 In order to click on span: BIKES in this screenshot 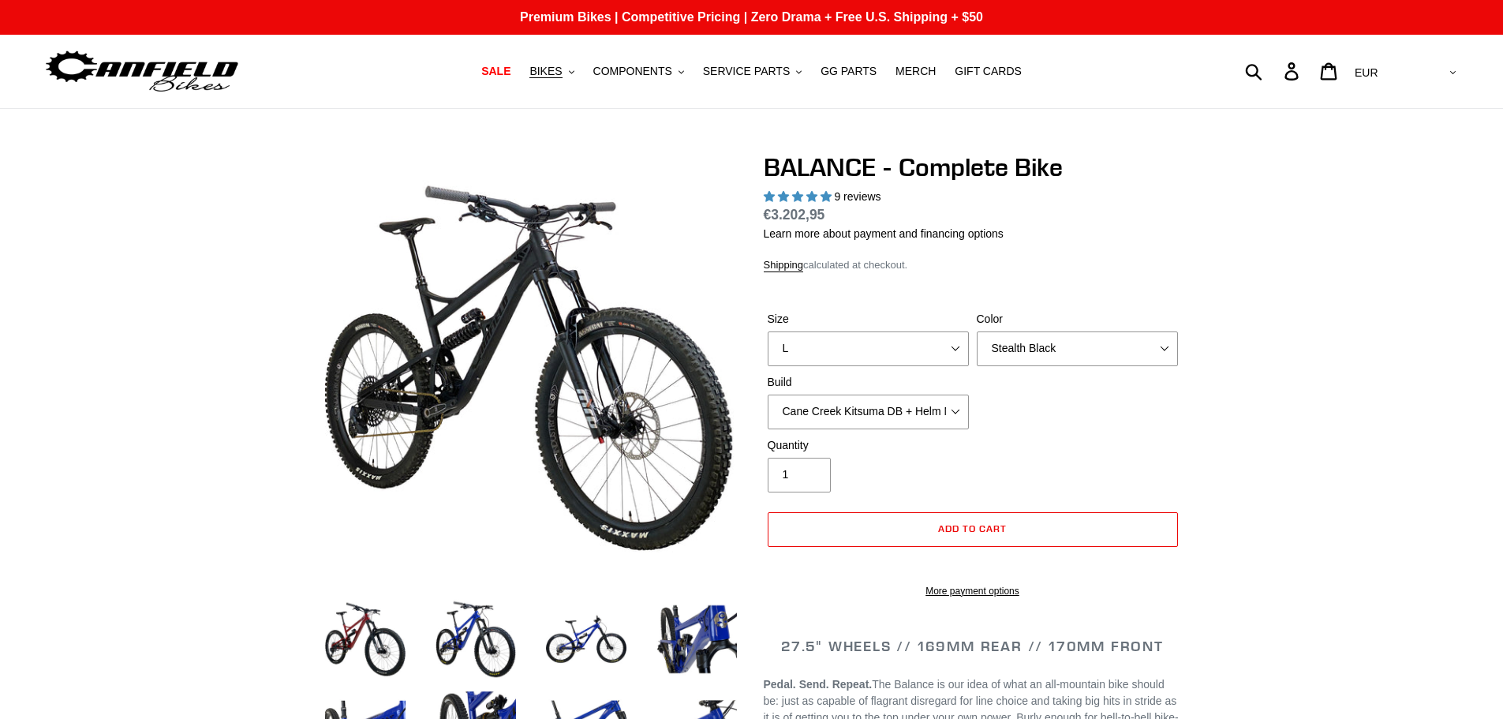, I will do `click(545, 71)`.